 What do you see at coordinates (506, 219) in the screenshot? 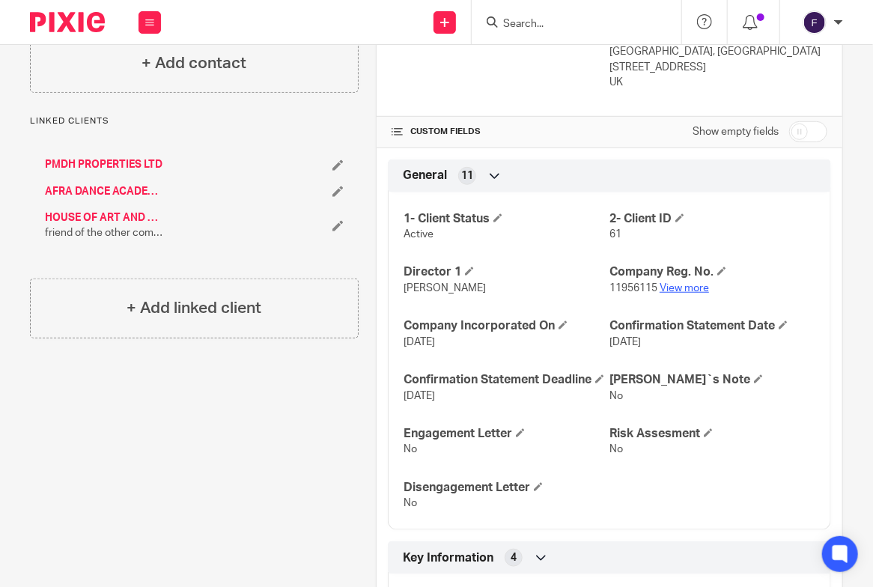
I see `h4: 1- Client Status` at bounding box center [506, 219].